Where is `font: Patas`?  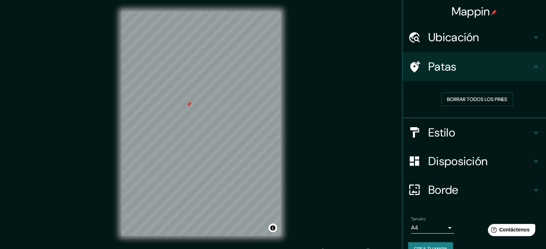 font: Patas is located at coordinates (442, 67).